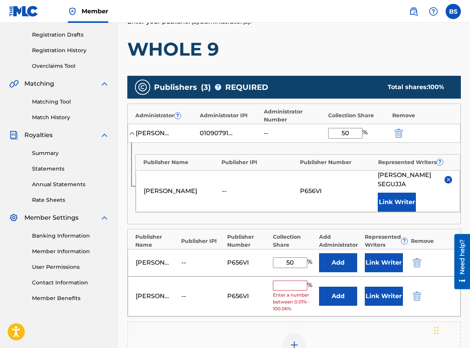 This screenshot has height=348, width=470. I want to click on img: Member Settings, so click(14, 218).